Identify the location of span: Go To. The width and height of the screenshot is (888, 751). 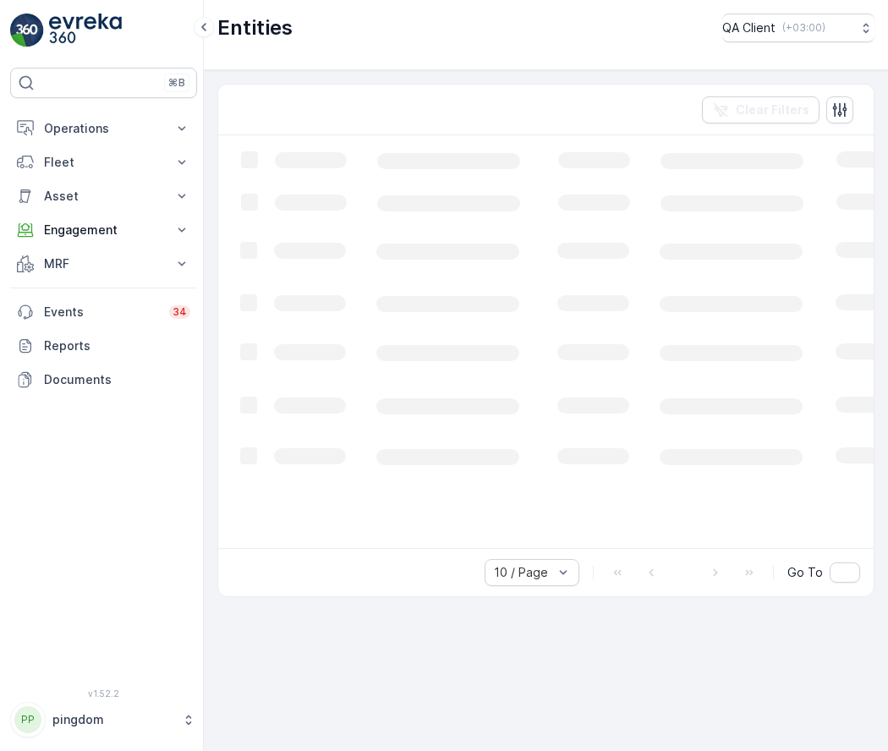
(806, 573).